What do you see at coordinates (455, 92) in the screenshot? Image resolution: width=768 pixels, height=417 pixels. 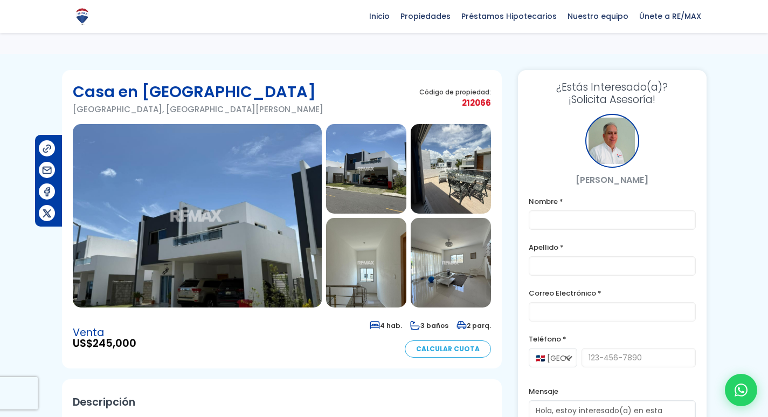 I see `span: Código de propiedad:` at bounding box center [455, 92].